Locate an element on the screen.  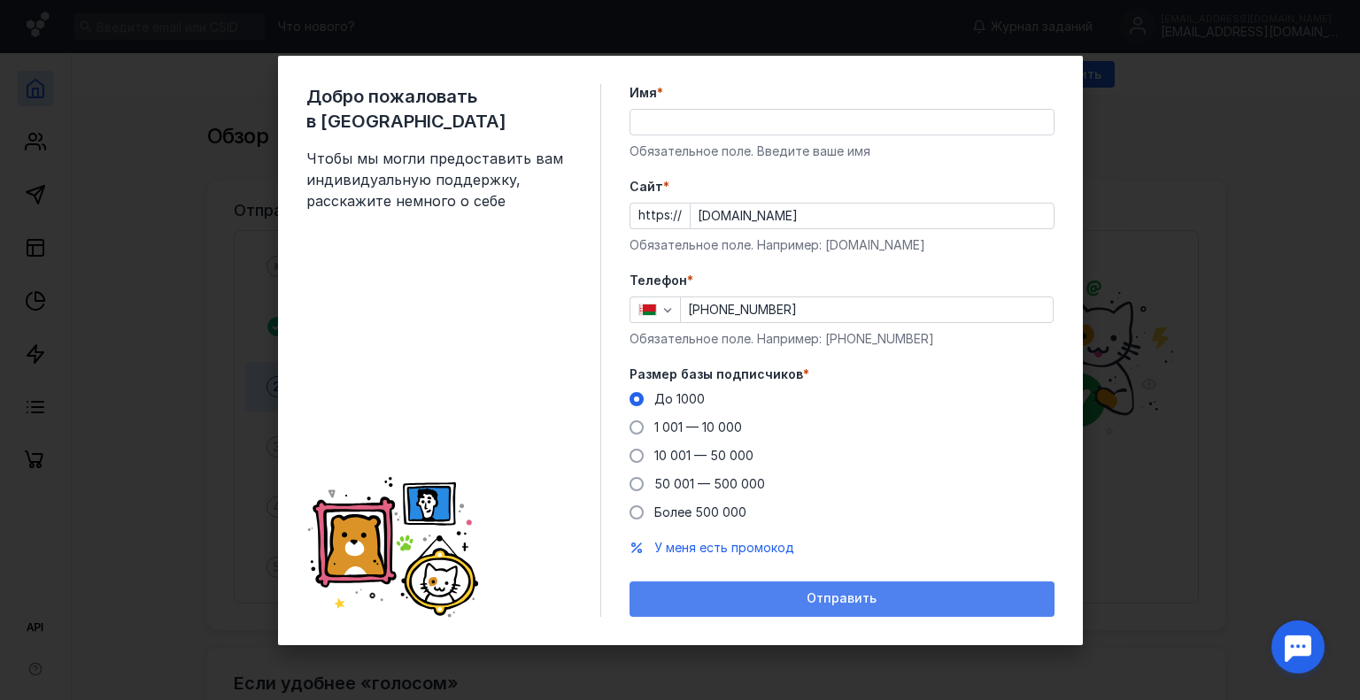
span: Cайт is located at coordinates (646, 187).